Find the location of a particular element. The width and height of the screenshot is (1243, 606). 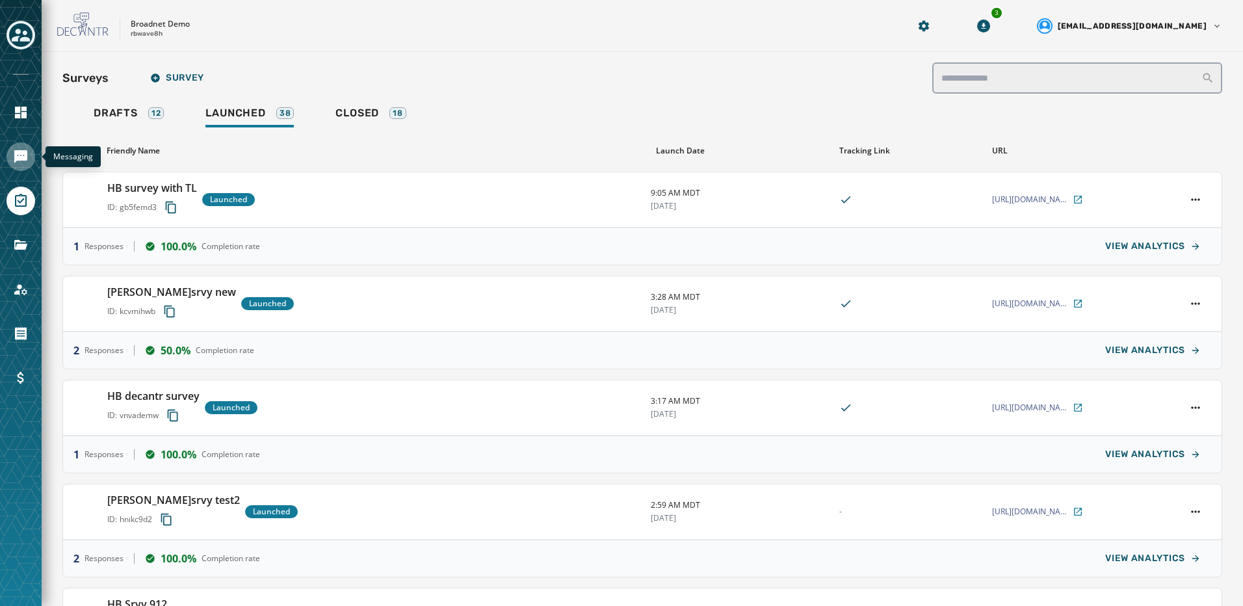

span: kcvmihwb is located at coordinates (137, 311).